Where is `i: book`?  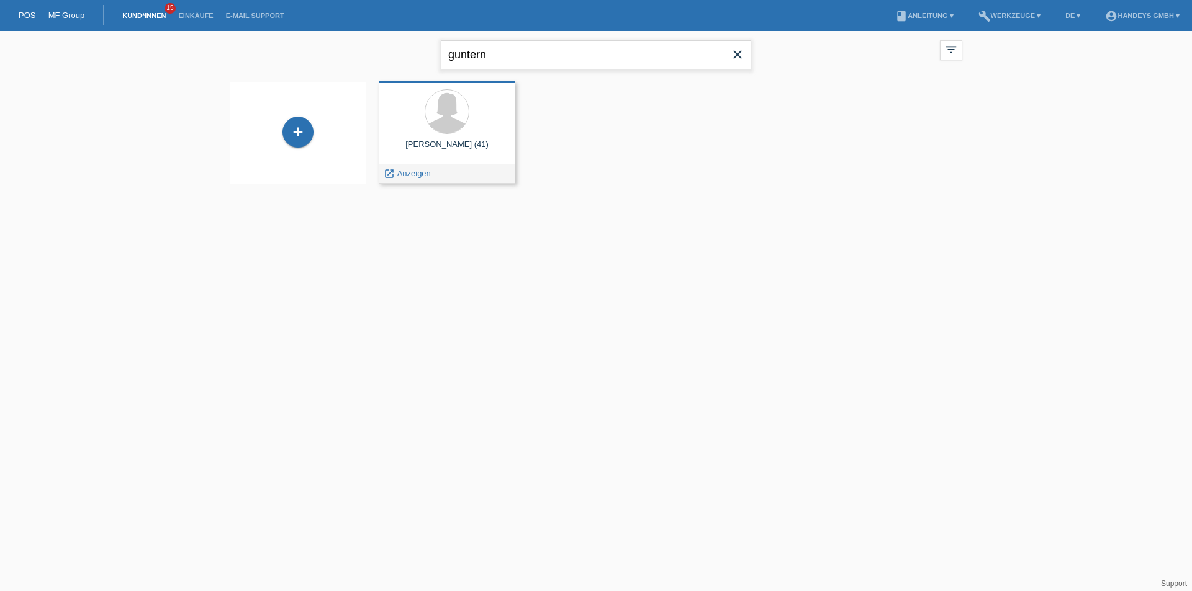 i: book is located at coordinates (901, 16).